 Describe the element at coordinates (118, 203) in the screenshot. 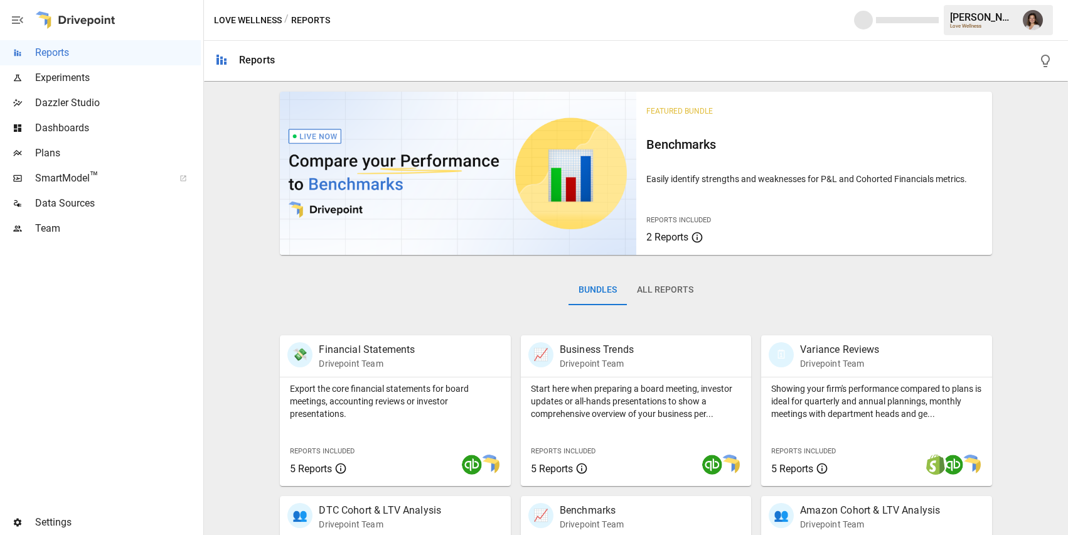

I see `span: Data Sources` at that location.